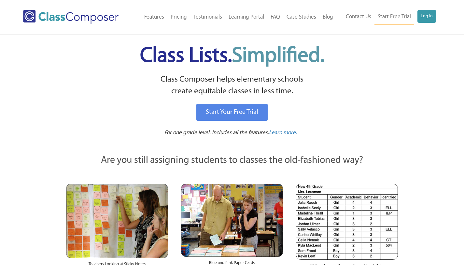 This screenshot has width=464, height=265. I want to click on p: Are you still assigning students to classes the old-fashioned way?, so click(232, 160).